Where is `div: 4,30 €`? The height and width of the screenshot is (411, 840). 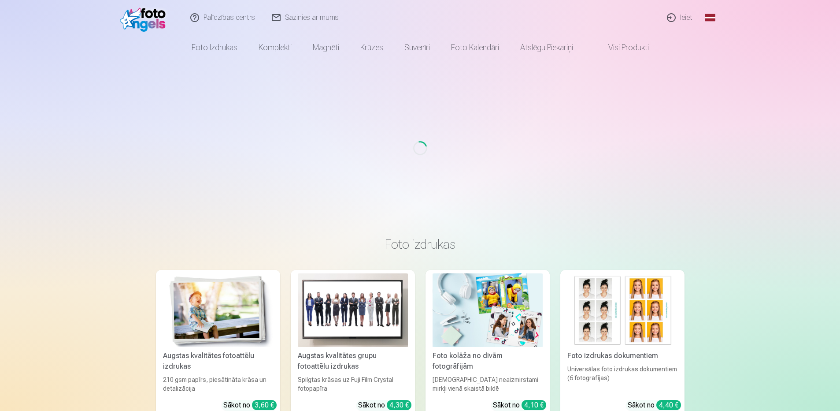 div: 4,30 € is located at coordinates (399, 404).